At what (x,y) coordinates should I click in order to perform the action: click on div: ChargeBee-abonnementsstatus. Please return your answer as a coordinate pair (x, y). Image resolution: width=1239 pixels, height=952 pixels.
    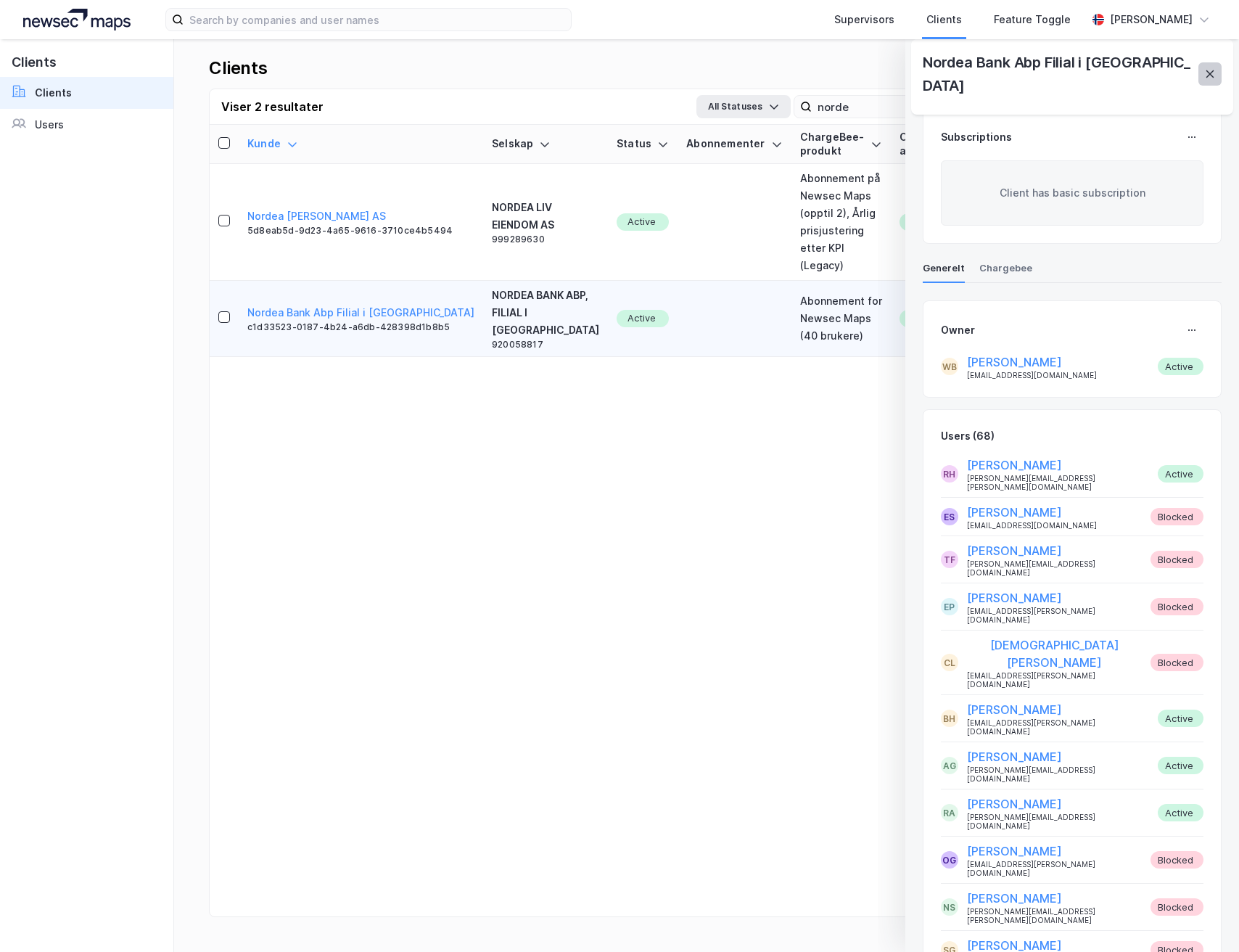
    Looking at the image, I should click on (961, 144).